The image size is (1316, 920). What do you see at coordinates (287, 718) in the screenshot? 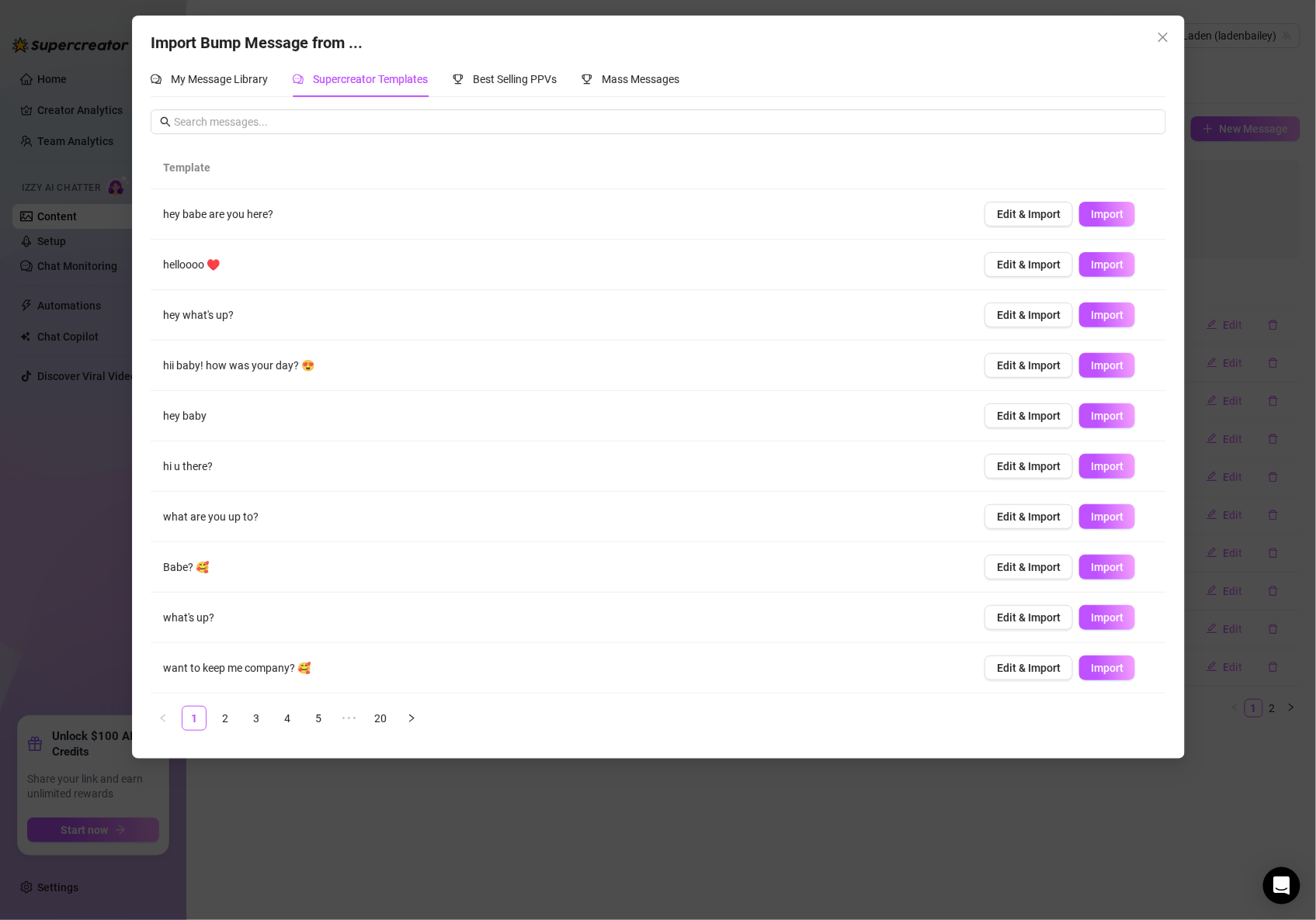
I see `li: 4` at bounding box center [287, 718].